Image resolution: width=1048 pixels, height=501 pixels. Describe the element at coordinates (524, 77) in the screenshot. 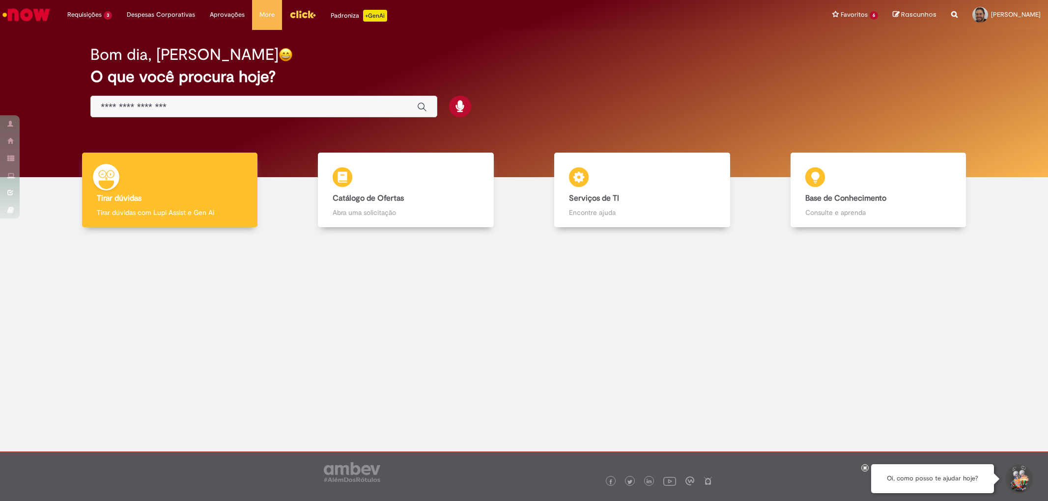

I see `h2: O que você procura hoje?` at that location.